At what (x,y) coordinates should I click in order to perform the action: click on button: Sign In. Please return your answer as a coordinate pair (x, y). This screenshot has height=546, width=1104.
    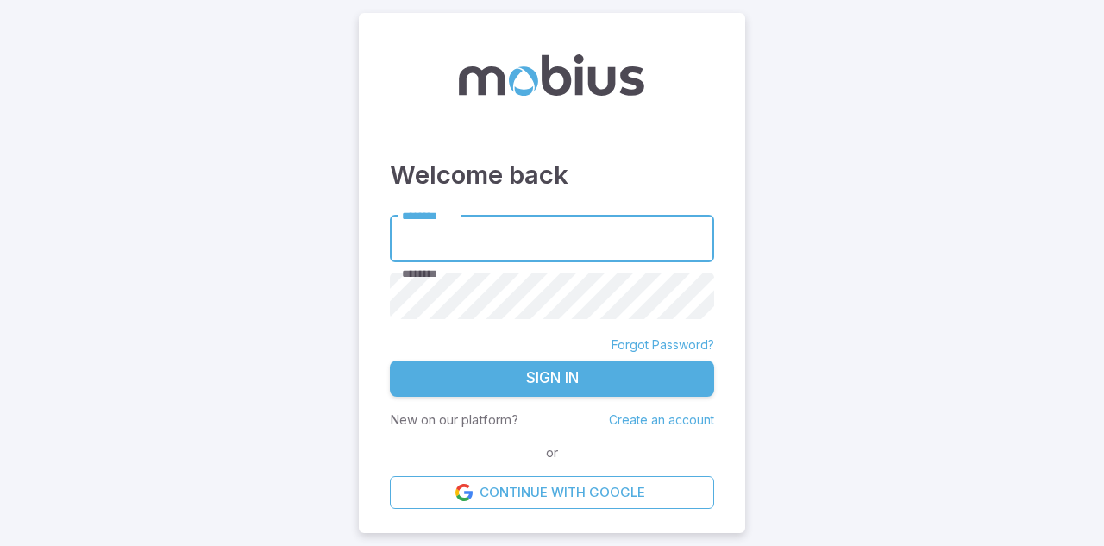
    Looking at the image, I should click on (552, 379).